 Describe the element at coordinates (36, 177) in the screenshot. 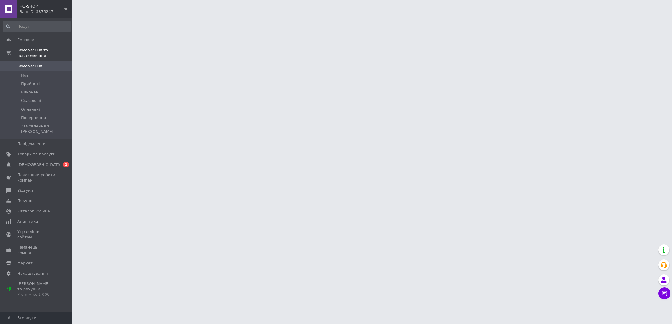

I see `span: Показники роботи компанії` at that location.